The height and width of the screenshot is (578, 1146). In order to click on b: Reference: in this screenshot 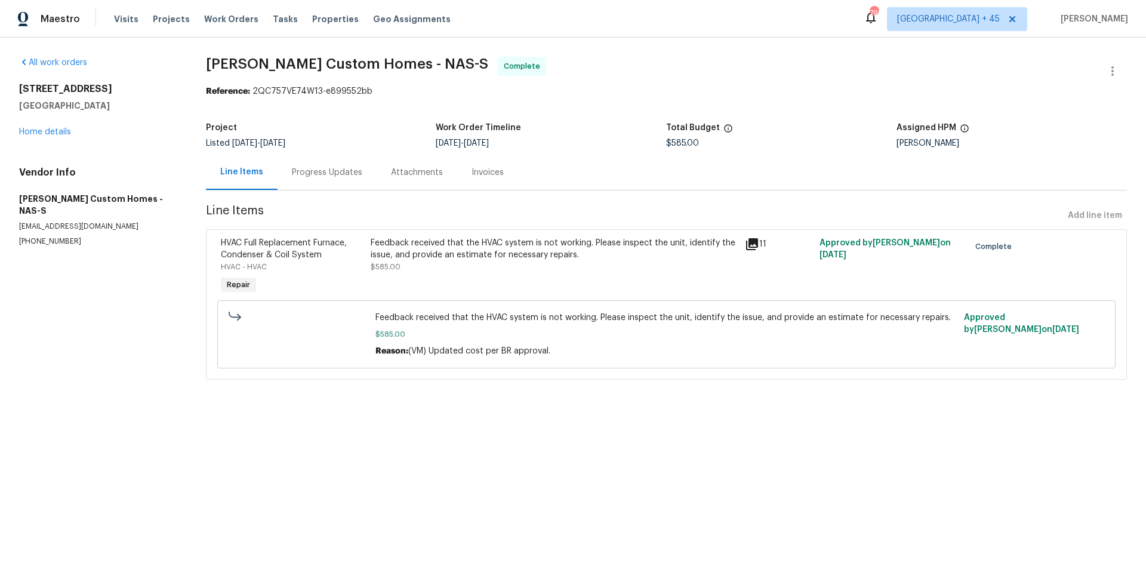, I will do `click(228, 91)`.